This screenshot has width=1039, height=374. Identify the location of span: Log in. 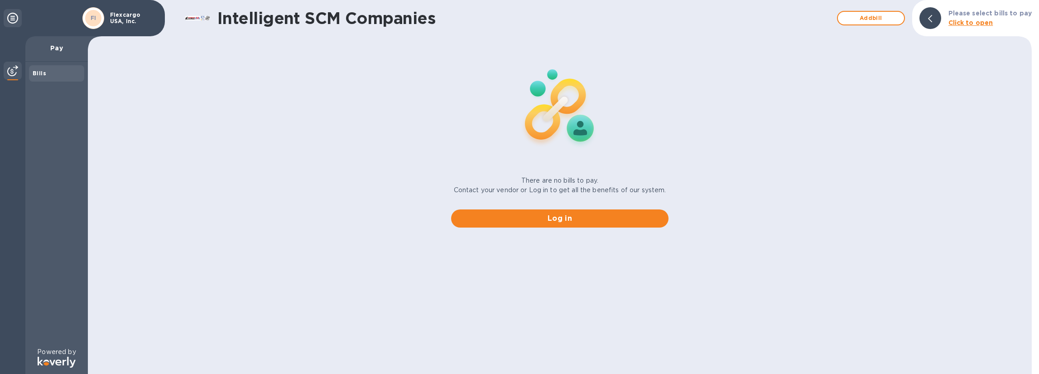
(560, 218).